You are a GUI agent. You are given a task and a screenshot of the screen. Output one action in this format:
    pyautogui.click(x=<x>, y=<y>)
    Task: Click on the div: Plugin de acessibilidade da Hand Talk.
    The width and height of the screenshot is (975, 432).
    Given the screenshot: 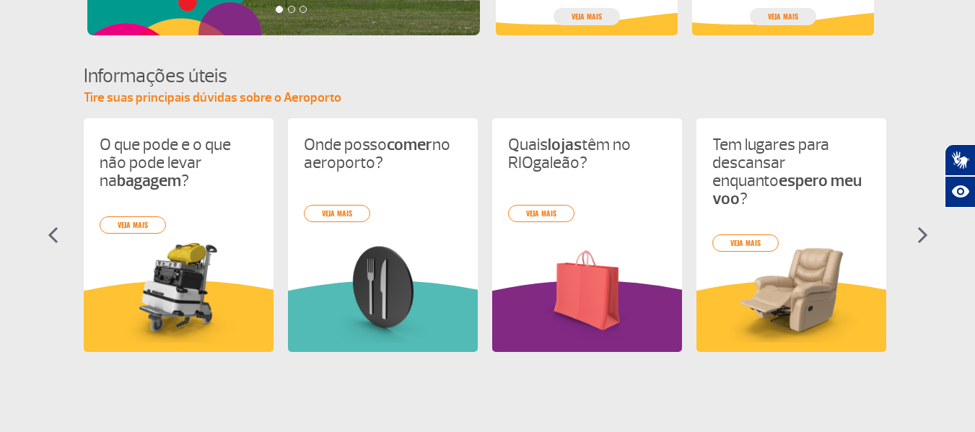 What is the action you would take?
    pyautogui.click(x=960, y=176)
    